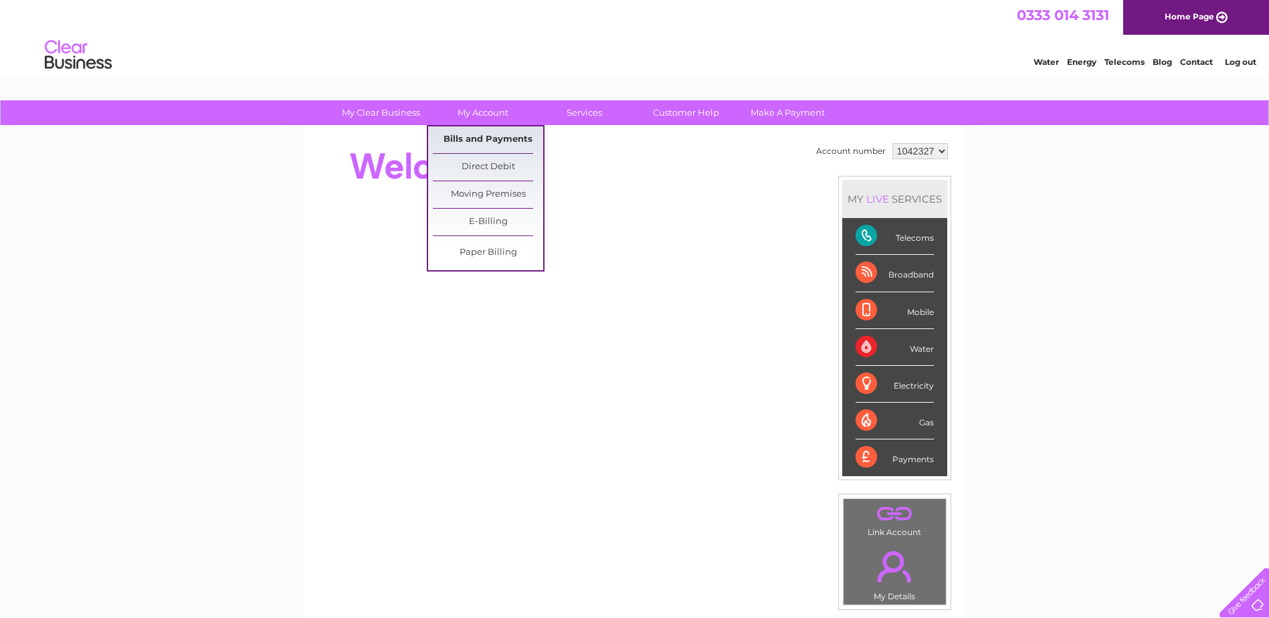  What do you see at coordinates (894, 573) in the screenshot?
I see `td: My Details` at bounding box center [894, 573].